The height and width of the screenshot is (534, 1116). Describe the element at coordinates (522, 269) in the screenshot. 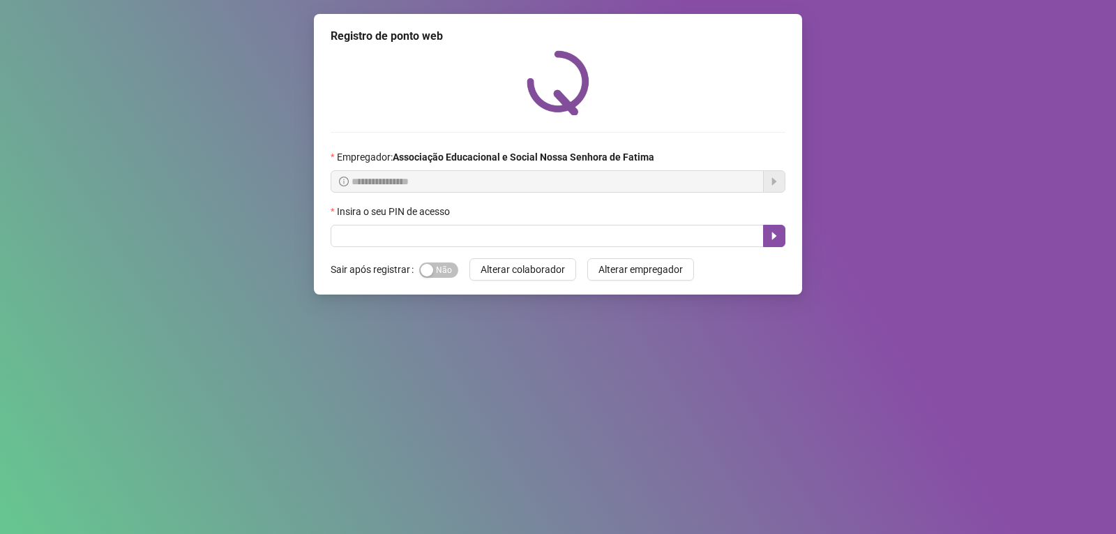

I see `span: Alterar colaborador` at that location.